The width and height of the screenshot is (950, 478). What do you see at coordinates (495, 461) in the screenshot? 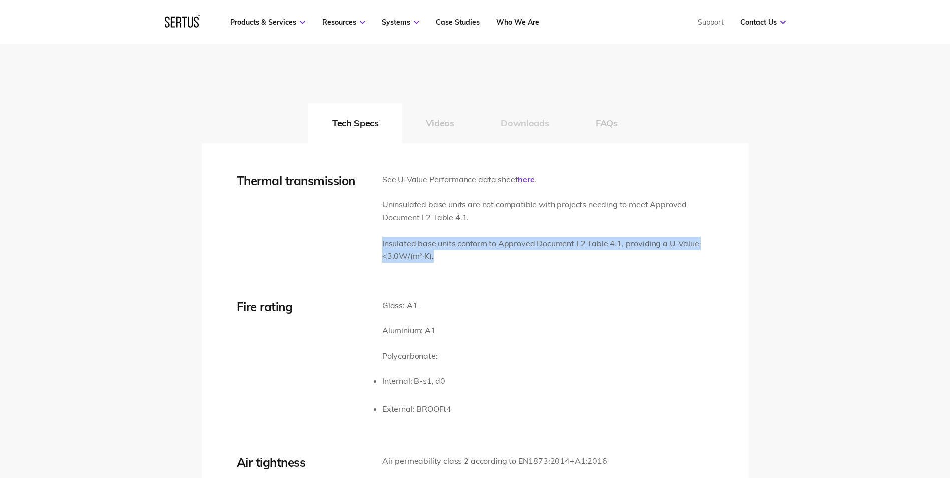
I see `p: Air permeability class 2 according to EN1873:2014+A1:2016` at bounding box center [495, 461].